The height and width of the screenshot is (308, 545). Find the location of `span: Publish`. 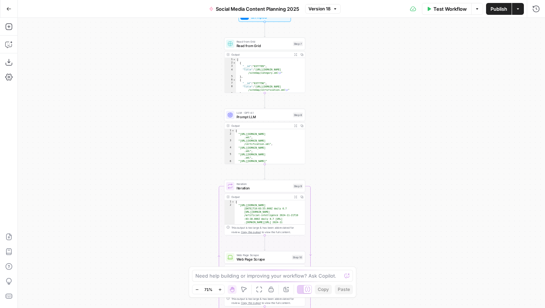

span: Publish is located at coordinates (499, 9).